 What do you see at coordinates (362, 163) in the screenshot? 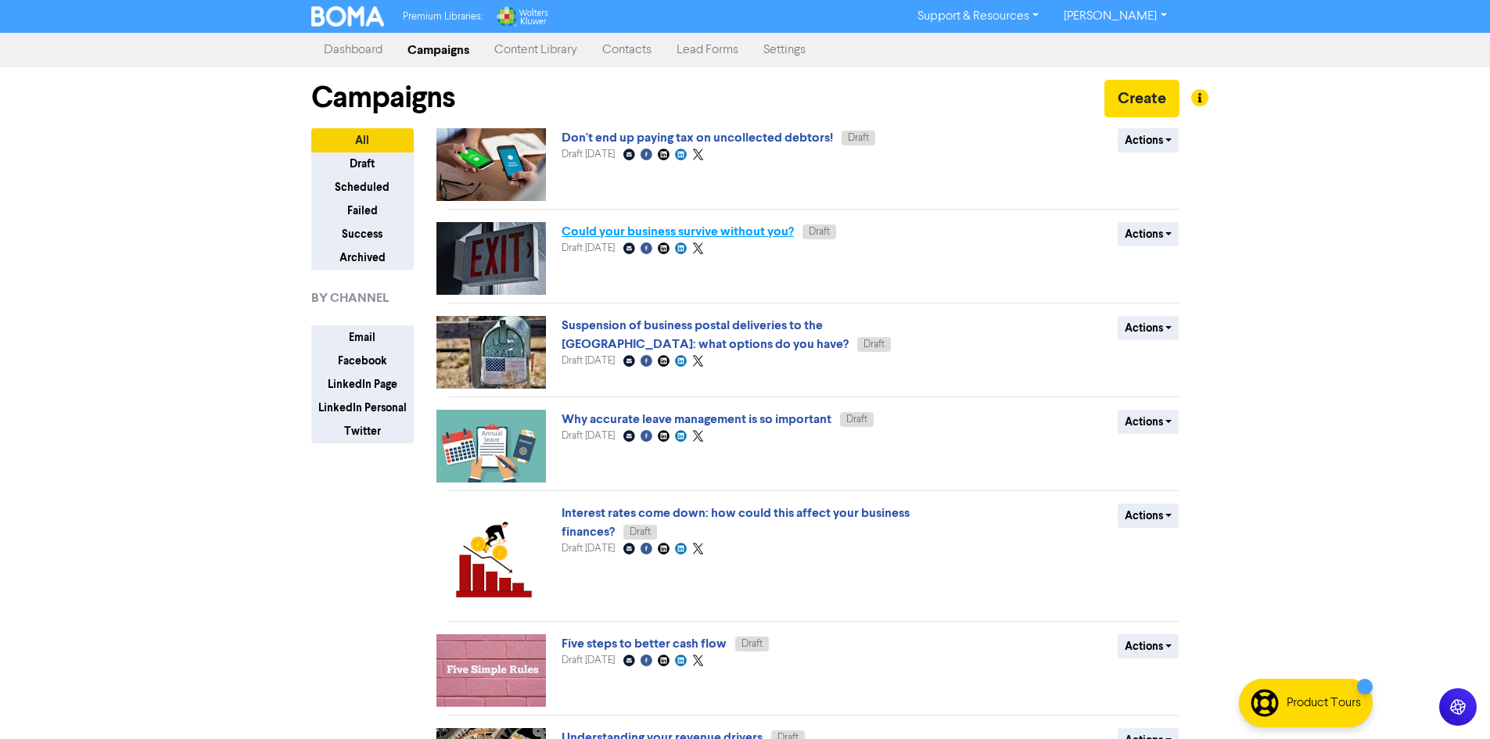
I see `button: Draft` at bounding box center [362, 163].